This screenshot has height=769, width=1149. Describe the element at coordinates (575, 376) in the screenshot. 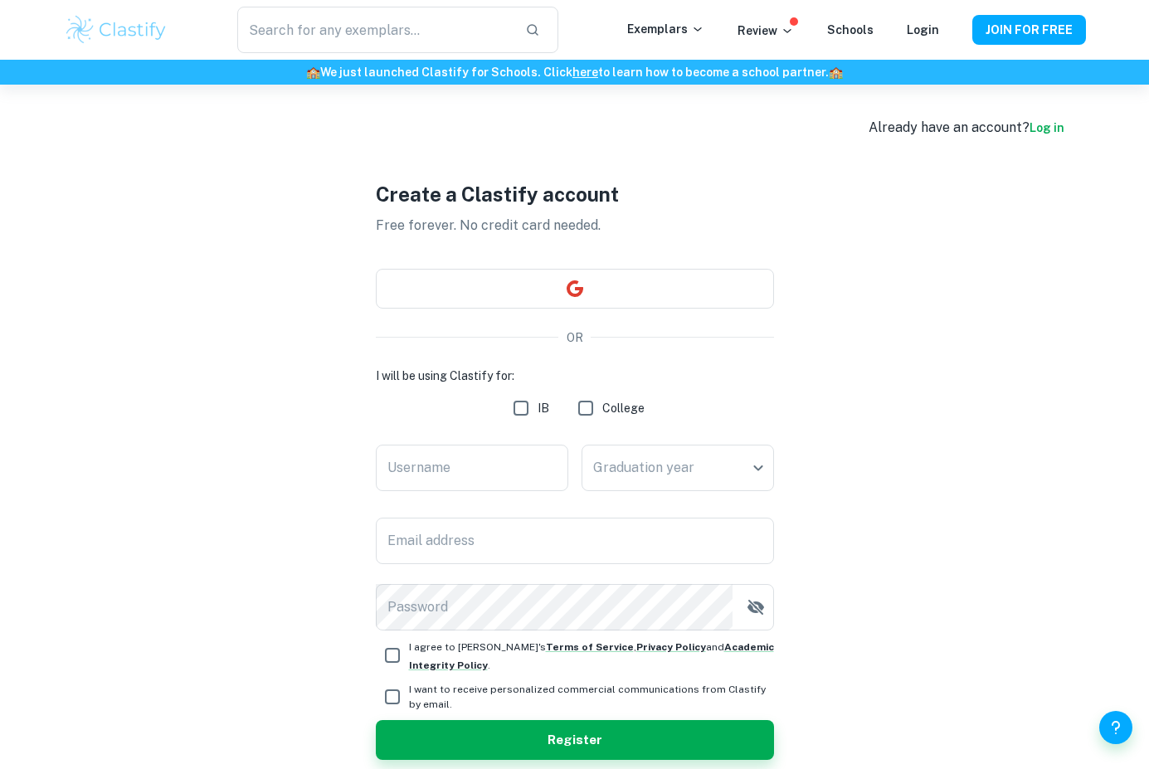

I see `h6: I will be using Clastify for:` at that location.